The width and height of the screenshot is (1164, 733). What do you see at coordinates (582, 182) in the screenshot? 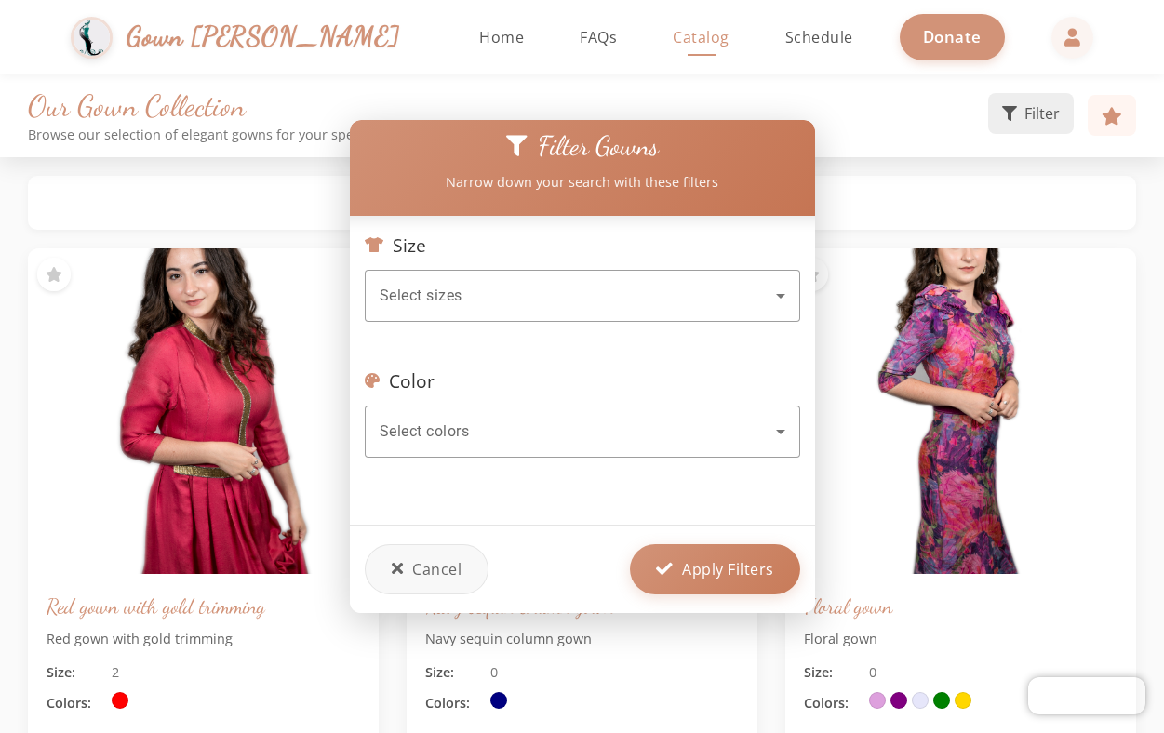
I see `p: Narrow down your search with these filters` at bounding box center [582, 182].